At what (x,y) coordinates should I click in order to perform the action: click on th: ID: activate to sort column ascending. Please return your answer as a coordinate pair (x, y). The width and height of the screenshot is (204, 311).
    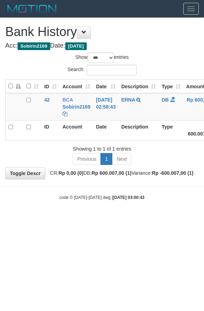
    Looking at the image, I should click on (50, 87).